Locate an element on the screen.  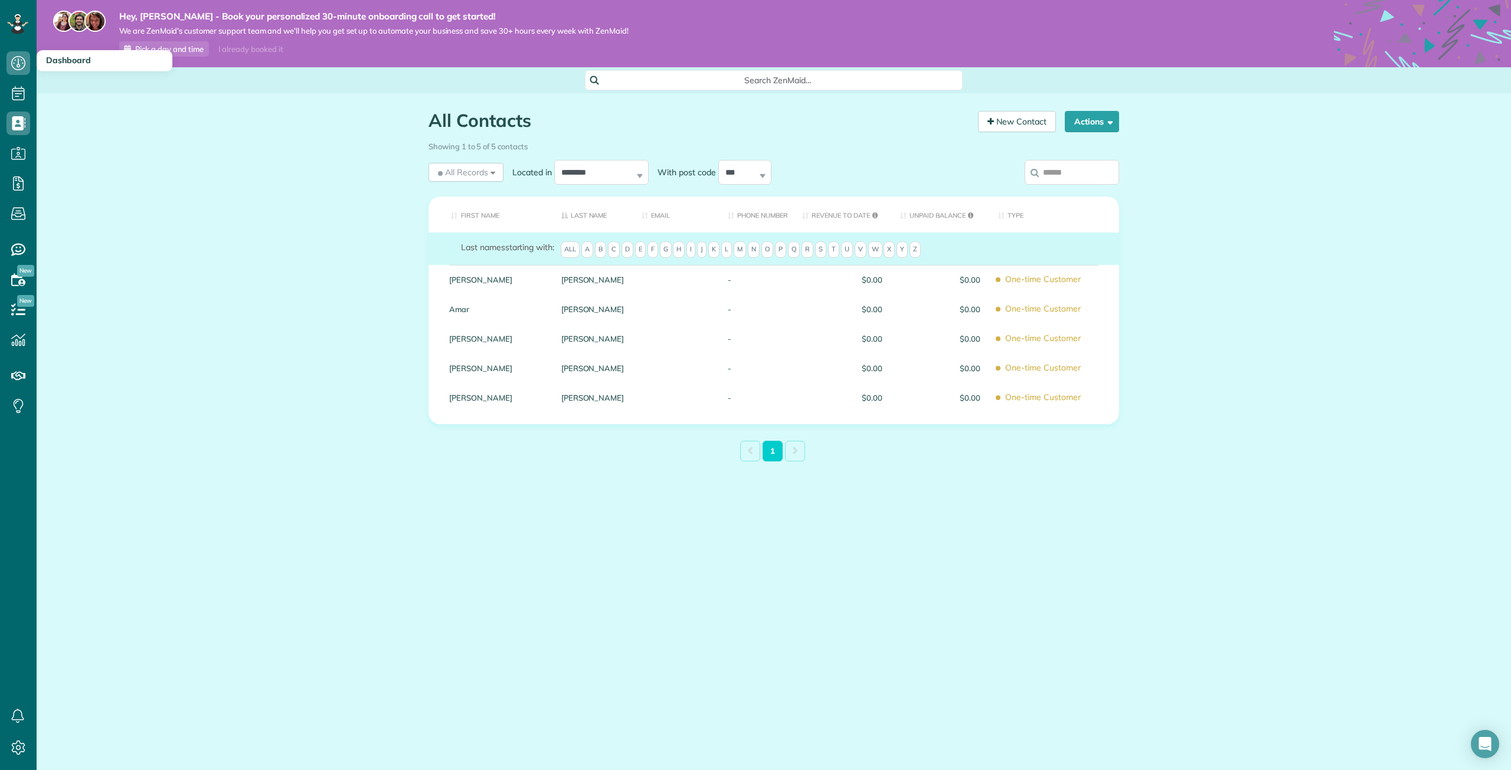
span: Q is located at coordinates (794, 250).